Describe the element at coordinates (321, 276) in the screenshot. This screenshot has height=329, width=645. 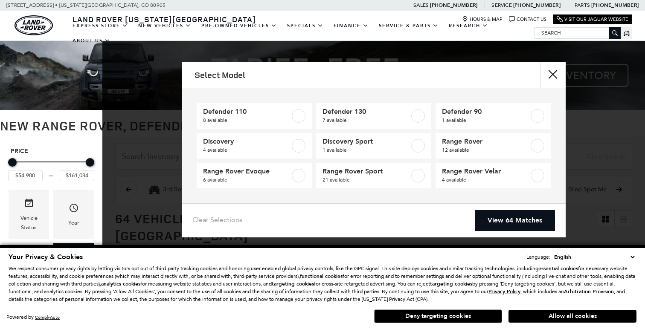
I see `strong: functional cookies` at that location.